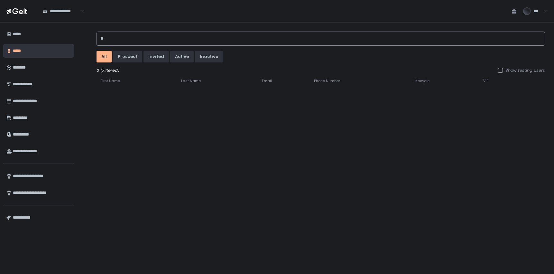  What do you see at coordinates (191, 81) in the screenshot?
I see `span: Last Name` at bounding box center [191, 81].